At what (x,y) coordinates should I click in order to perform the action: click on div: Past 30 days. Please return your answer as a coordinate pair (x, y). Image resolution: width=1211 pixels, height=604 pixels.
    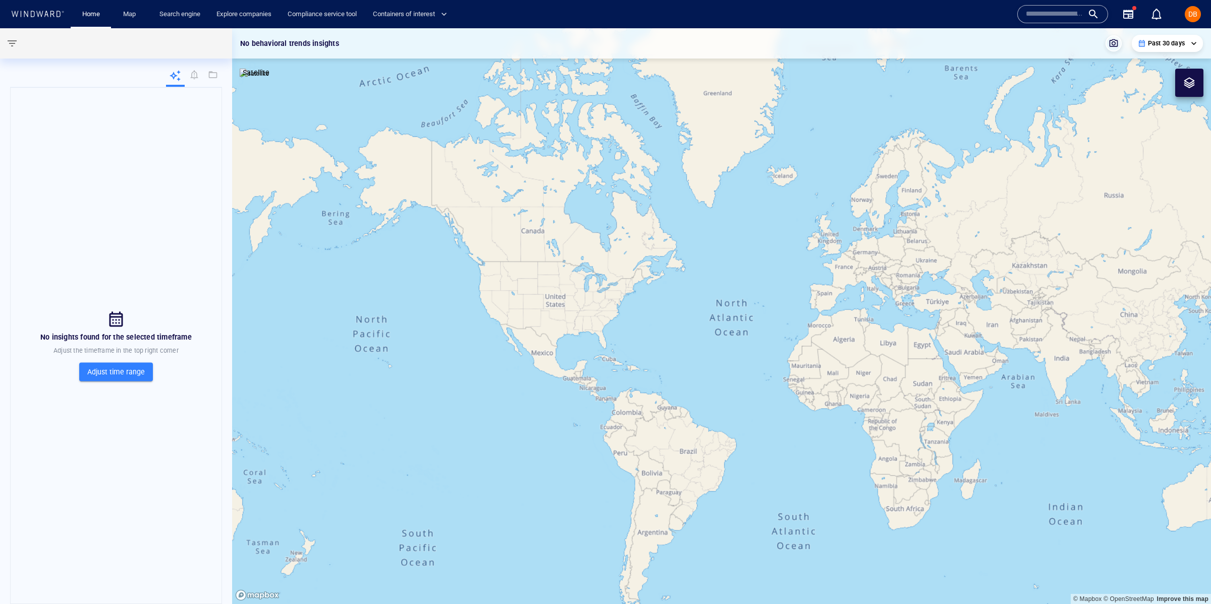
    Looking at the image, I should click on (1167, 43).